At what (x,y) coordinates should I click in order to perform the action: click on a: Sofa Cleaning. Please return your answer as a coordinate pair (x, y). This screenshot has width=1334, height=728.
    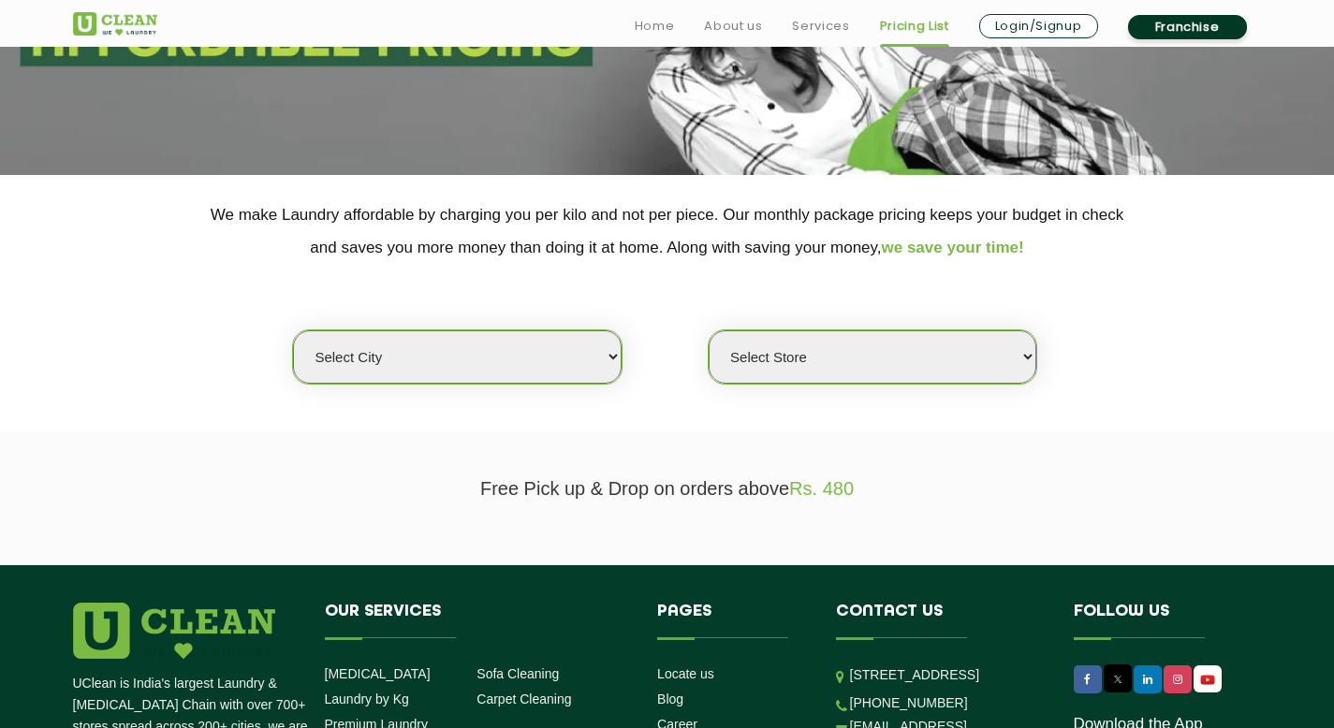
    Looking at the image, I should click on (518, 674).